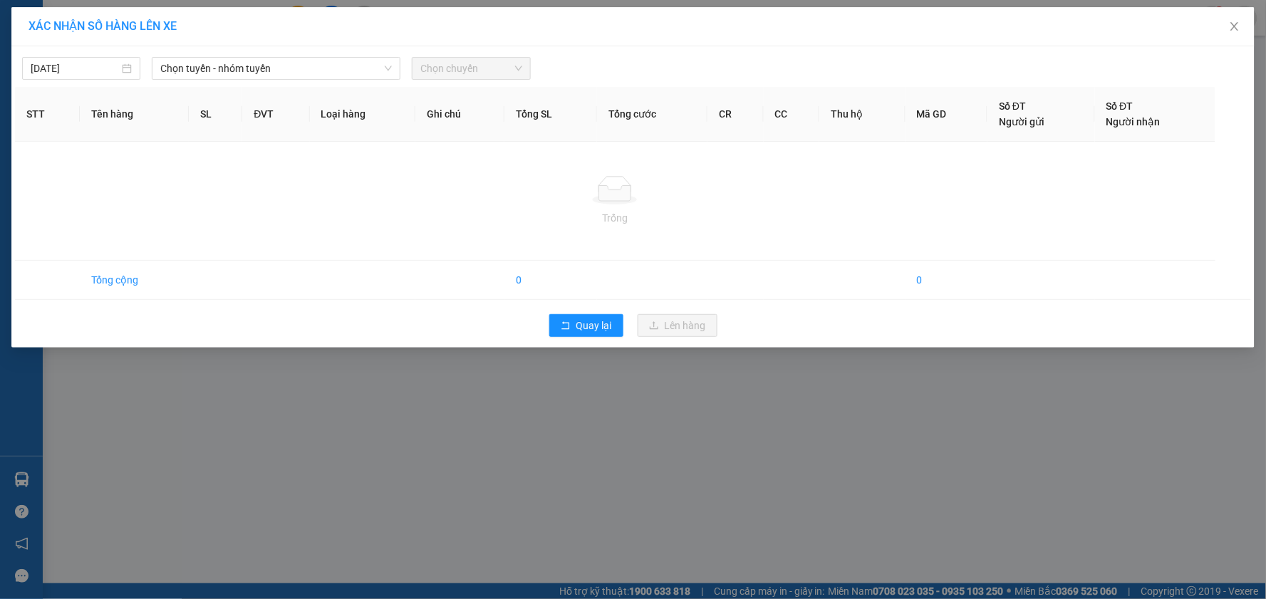  What do you see at coordinates (677, 325) in the screenshot?
I see `button: uploadLên hàng` at bounding box center [677, 325].